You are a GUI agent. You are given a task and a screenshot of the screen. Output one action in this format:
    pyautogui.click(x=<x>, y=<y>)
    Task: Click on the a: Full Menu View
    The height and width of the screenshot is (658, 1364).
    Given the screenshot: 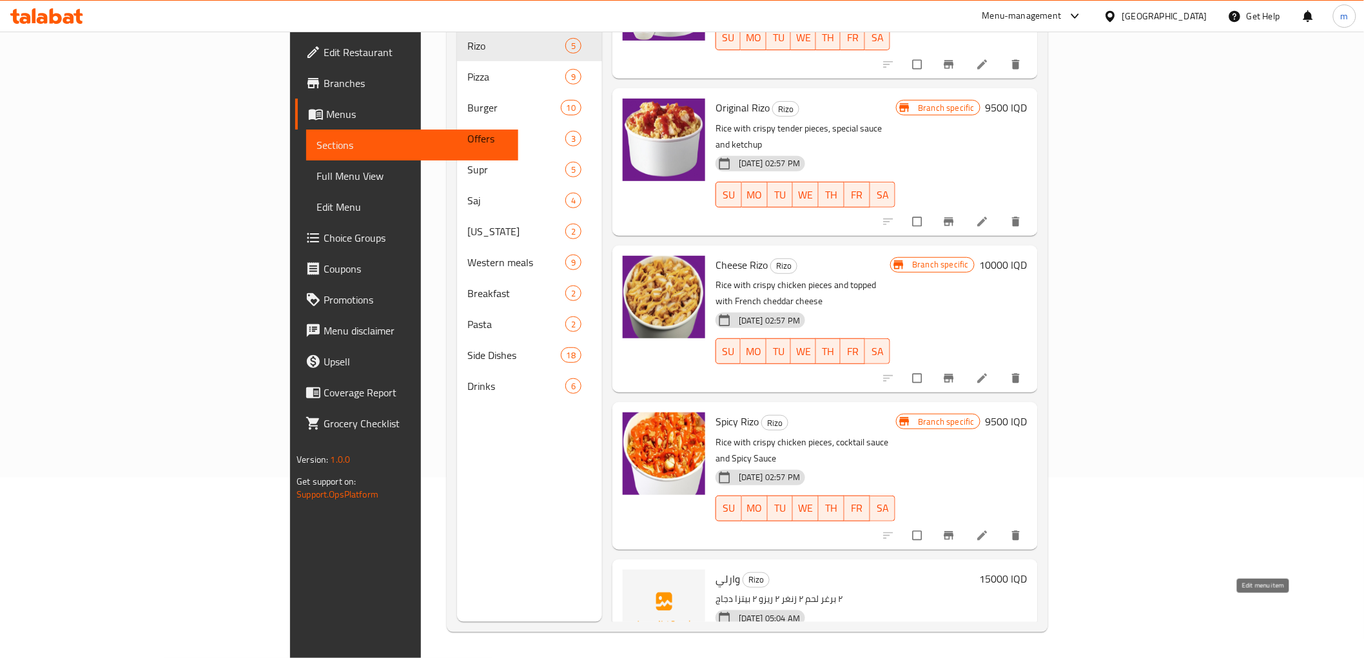 What is the action you would take?
    pyautogui.click(x=412, y=176)
    